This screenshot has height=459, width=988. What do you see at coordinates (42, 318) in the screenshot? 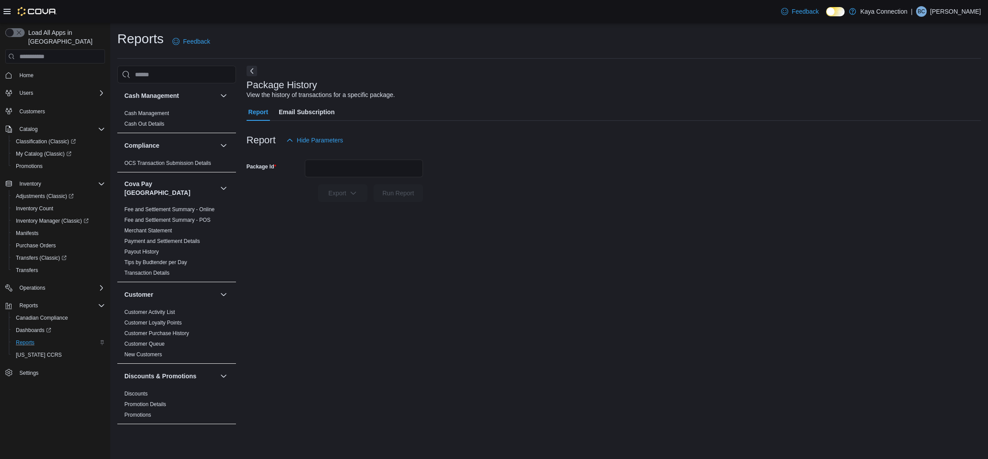
I see `a: Canadian Compliance` at bounding box center [42, 318].